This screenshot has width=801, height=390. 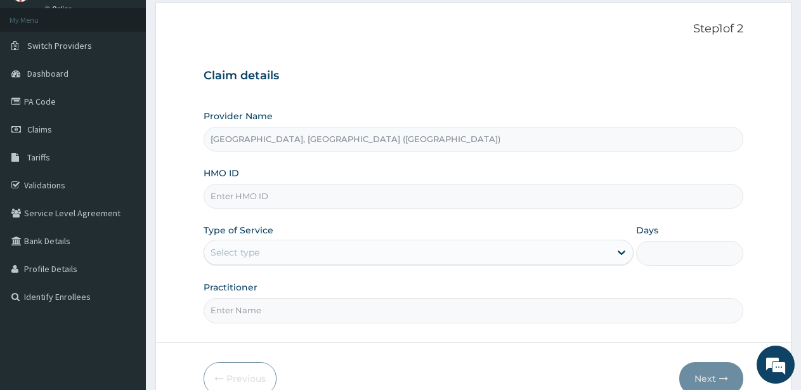 What do you see at coordinates (473, 310) in the screenshot?
I see `input: Enter Name` at bounding box center [473, 310].